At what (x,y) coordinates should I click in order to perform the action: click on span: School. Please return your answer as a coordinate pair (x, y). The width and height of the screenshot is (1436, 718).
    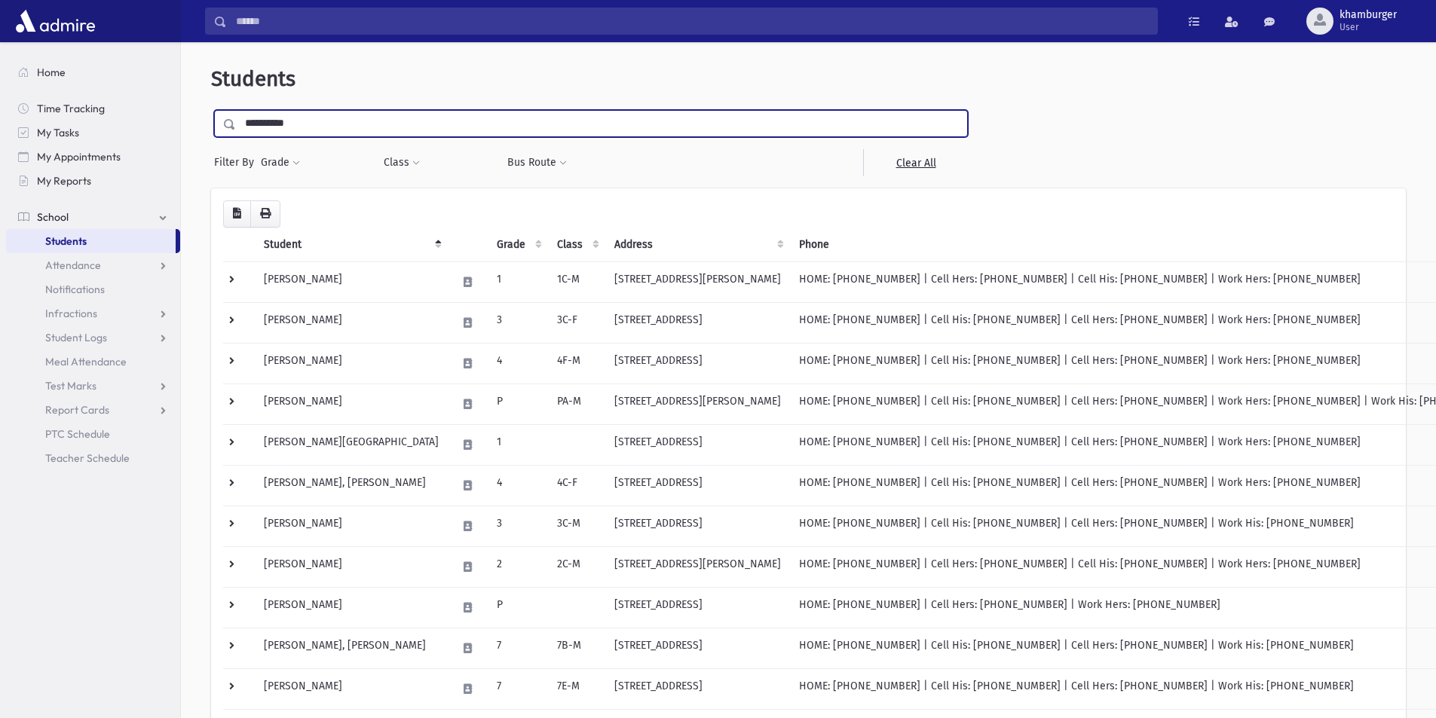
    Looking at the image, I should click on (53, 217).